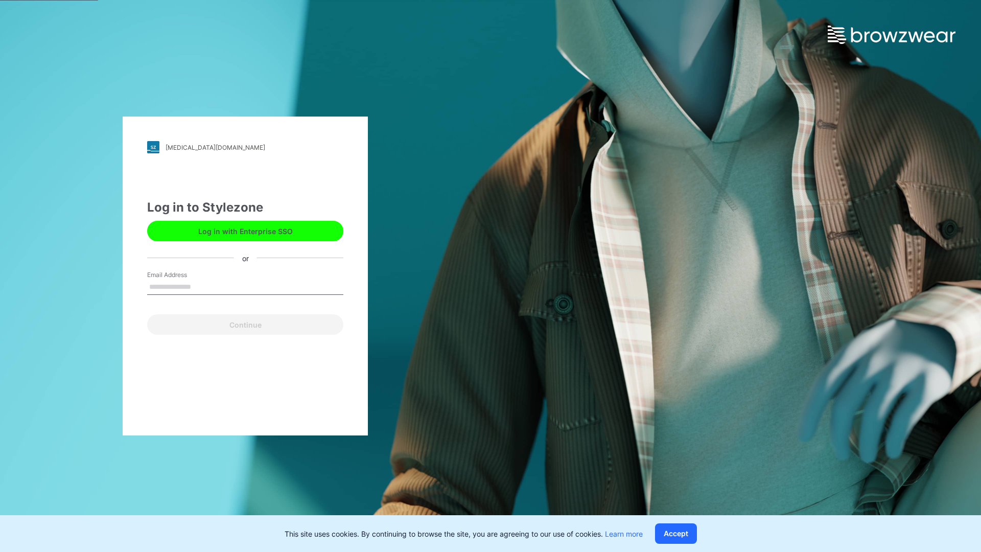 The width and height of the screenshot is (981, 552). Describe the element at coordinates (153, 147) in the screenshot. I see `img: stylezone-logo.562084cfcfab977791bfbf7441f1a819.svg` at that location.